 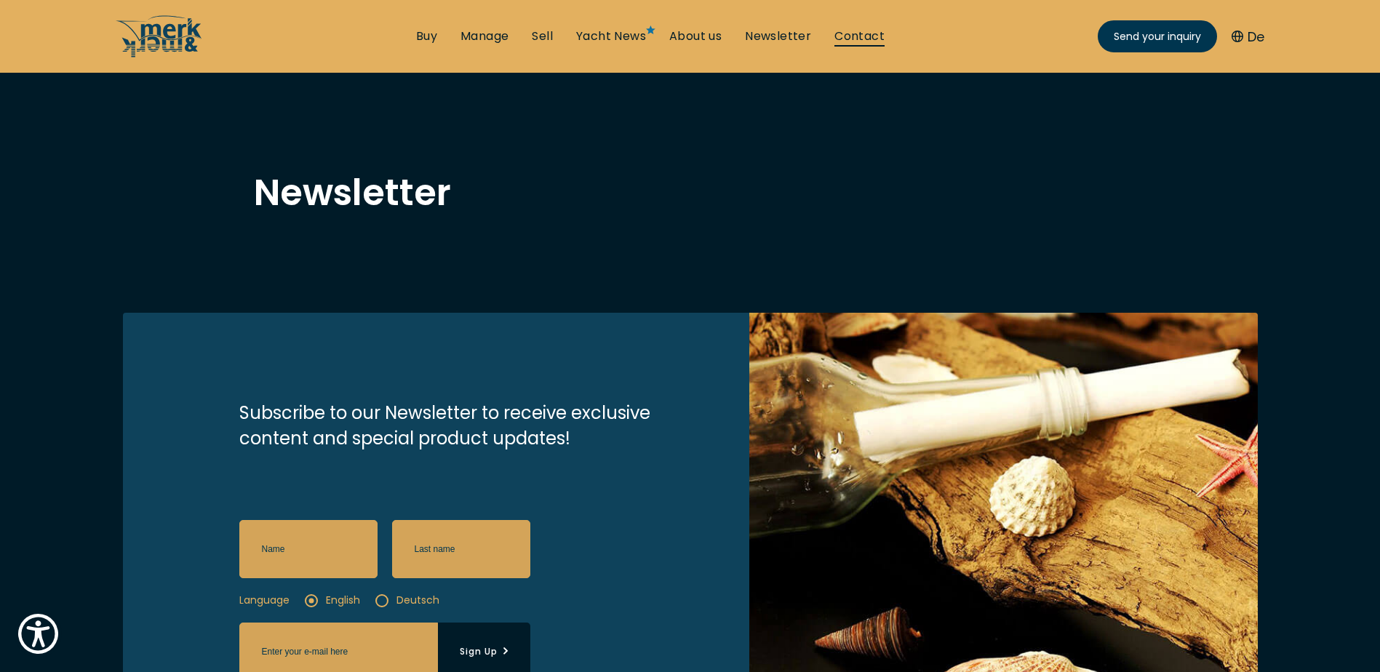 I want to click on a: About us, so click(x=695, y=36).